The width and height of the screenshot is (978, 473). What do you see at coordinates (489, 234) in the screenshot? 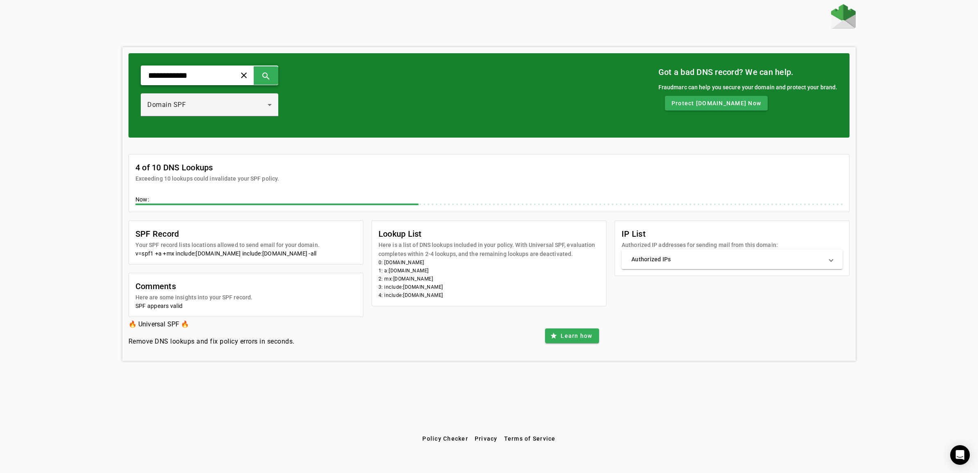
I see `mat-card-title: Lookup List` at bounding box center [489, 234].